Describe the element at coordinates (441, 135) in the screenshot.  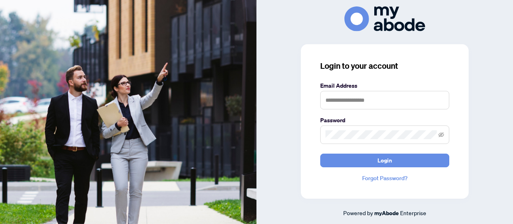
I see `span: eye-invisible` at that location.